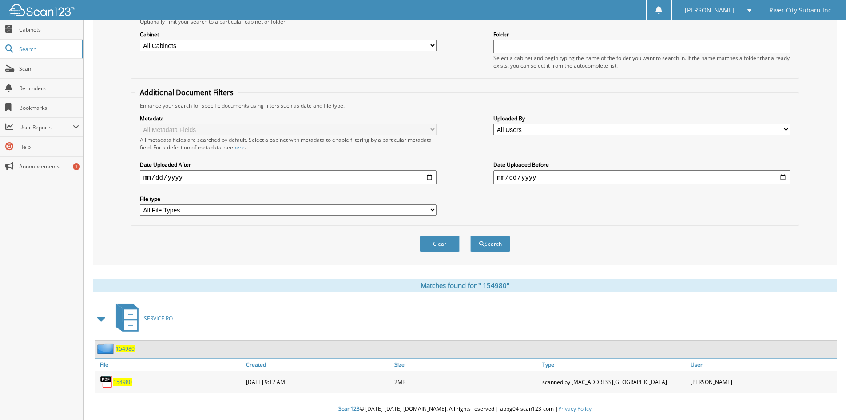 The height and width of the screenshot is (420, 846). Describe the element at coordinates (490, 243) in the screenshot. I see `button: Search` at that location.